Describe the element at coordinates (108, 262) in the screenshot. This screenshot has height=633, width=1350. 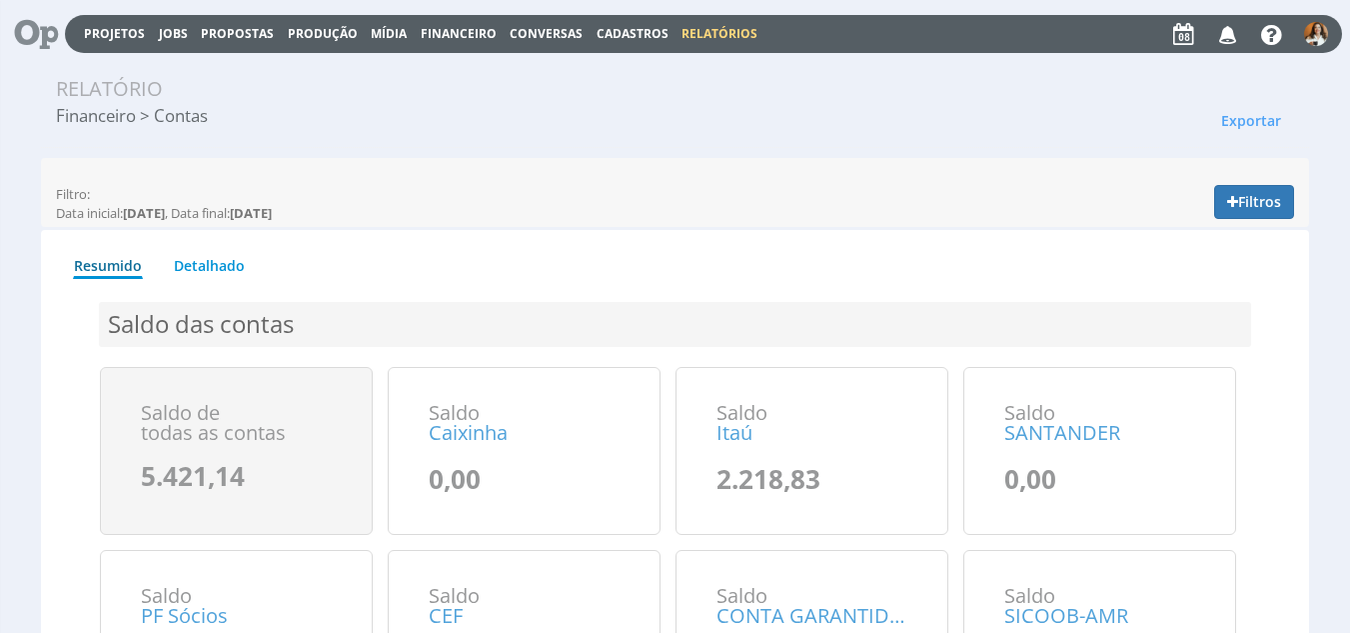
I see `a: Resumido` at that location.